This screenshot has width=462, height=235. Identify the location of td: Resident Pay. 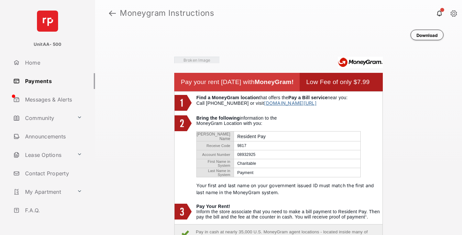
(297, 137).